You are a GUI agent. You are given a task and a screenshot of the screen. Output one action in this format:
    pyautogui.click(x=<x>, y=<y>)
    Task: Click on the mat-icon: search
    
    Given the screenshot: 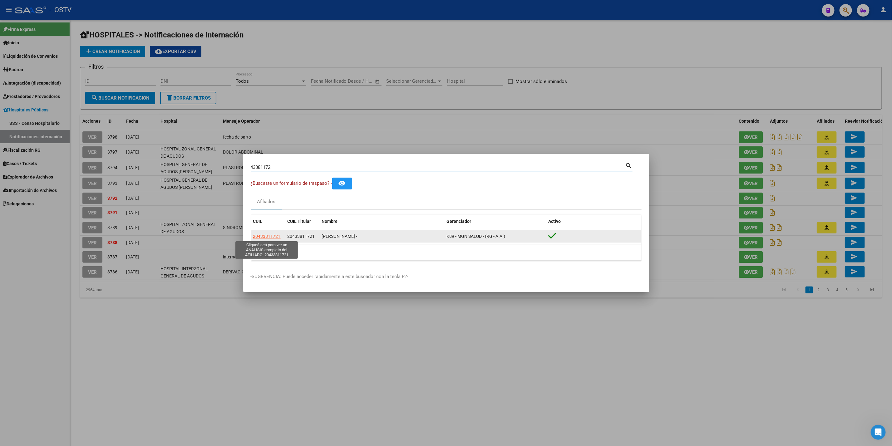 What is the action you would take?
    pyautogui.click(x=629, y=165)
    